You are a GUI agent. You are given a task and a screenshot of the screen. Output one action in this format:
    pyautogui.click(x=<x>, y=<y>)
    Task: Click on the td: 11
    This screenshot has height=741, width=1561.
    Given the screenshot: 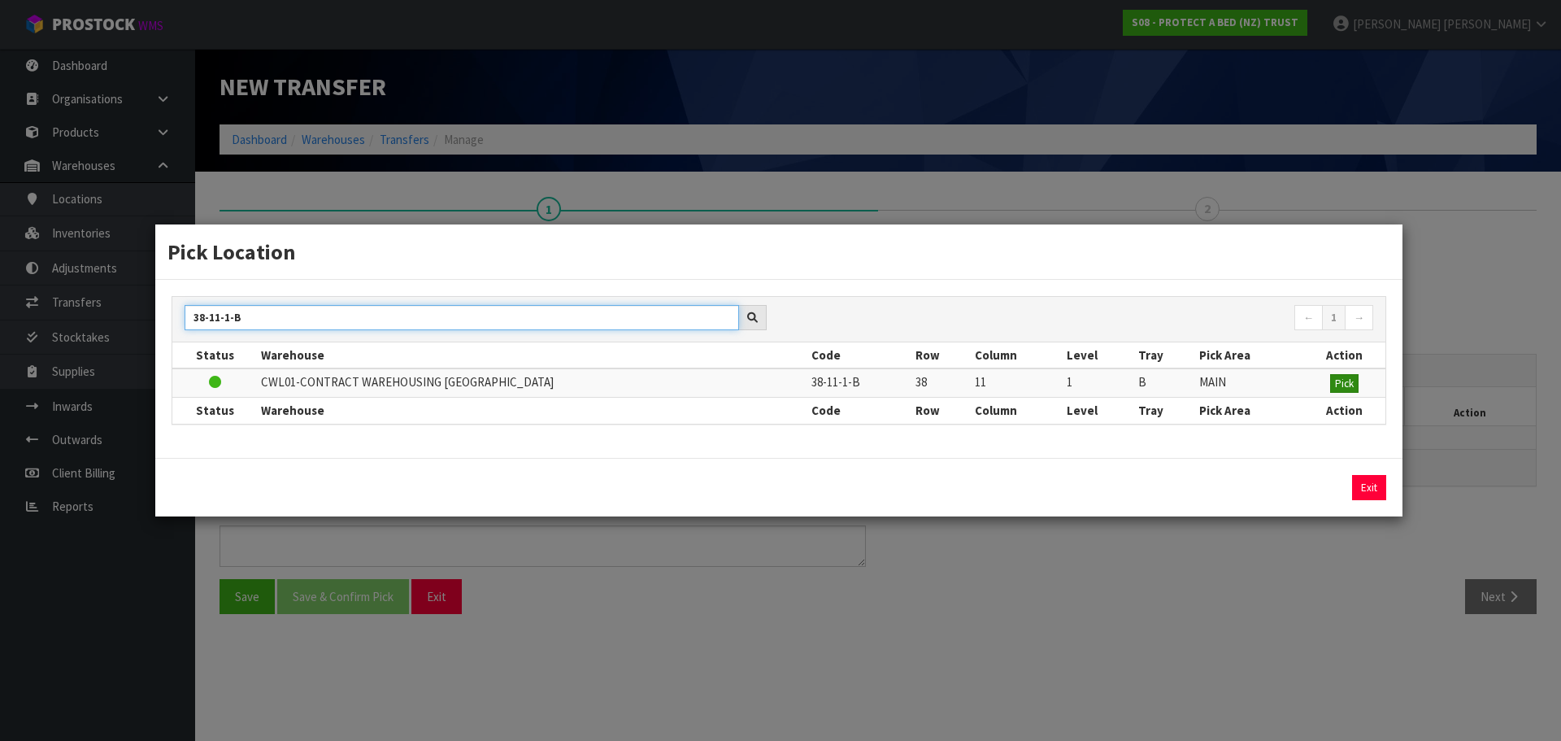 What is the action you would take?
    pyautogui.click(x=1017, y=383)
    